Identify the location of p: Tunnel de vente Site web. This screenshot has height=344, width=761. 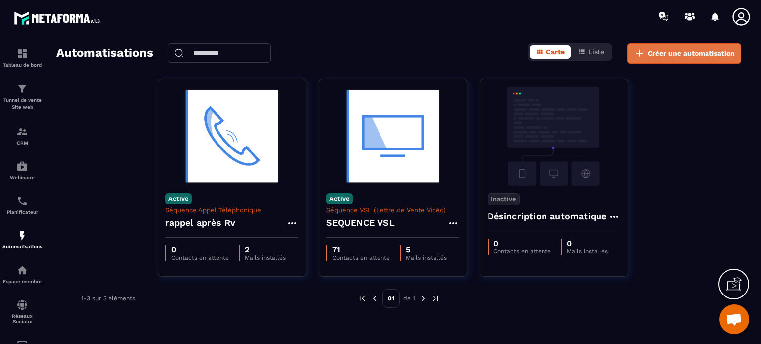
(22, 104).